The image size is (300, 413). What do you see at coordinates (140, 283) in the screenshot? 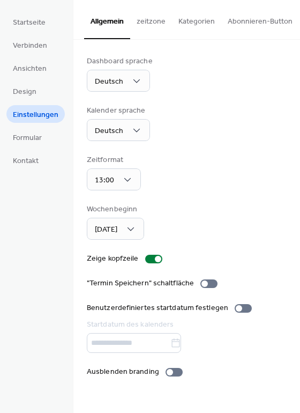
I see `div: "Termin Speichern" schaltfläche` at bounding box center [140, 283].